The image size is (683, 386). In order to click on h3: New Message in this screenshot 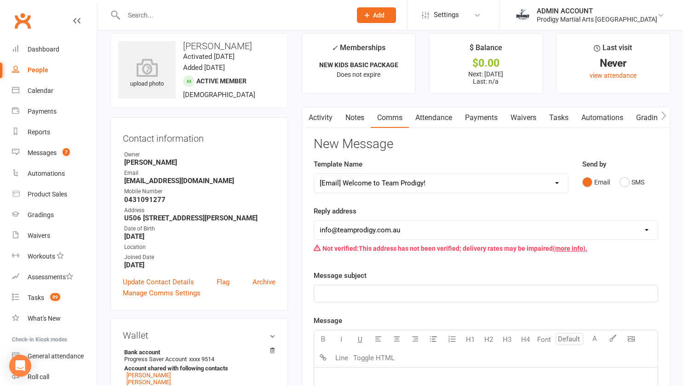, I will do `click(486, 144)`.